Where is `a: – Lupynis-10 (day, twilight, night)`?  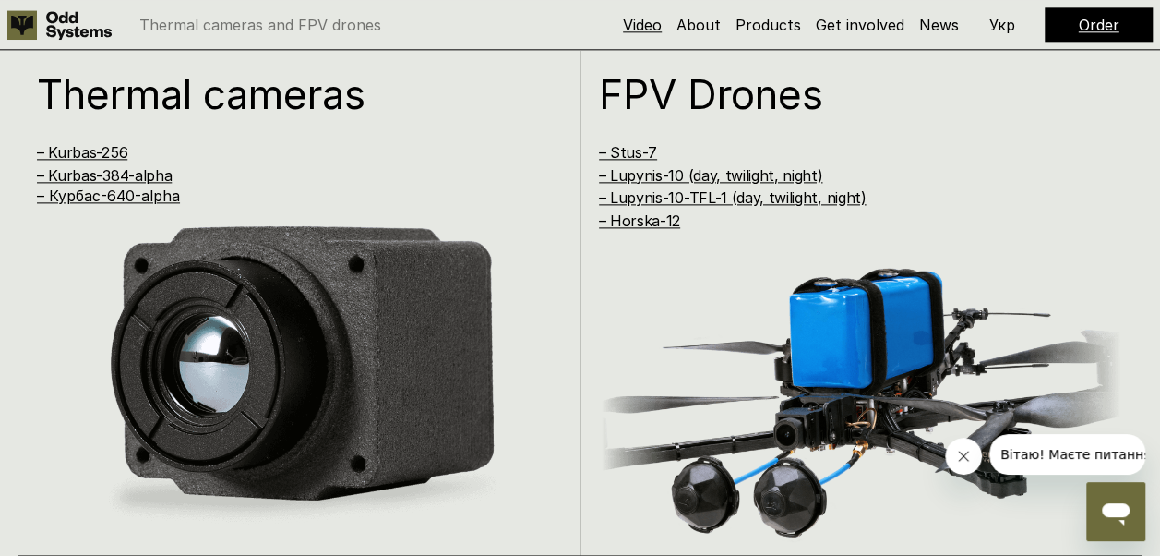
a: – Lupynis-10 (day, twilight, night) is located at coordinates (711, 175).